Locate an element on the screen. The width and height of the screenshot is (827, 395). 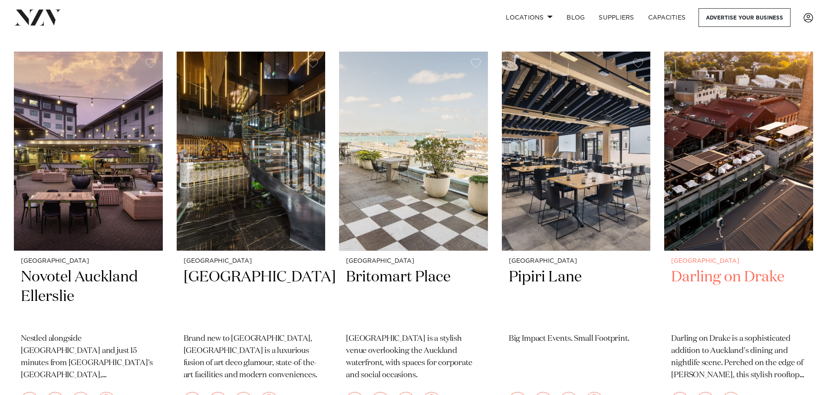
a: SUPPLIERS is located at coordinates (616, 17).